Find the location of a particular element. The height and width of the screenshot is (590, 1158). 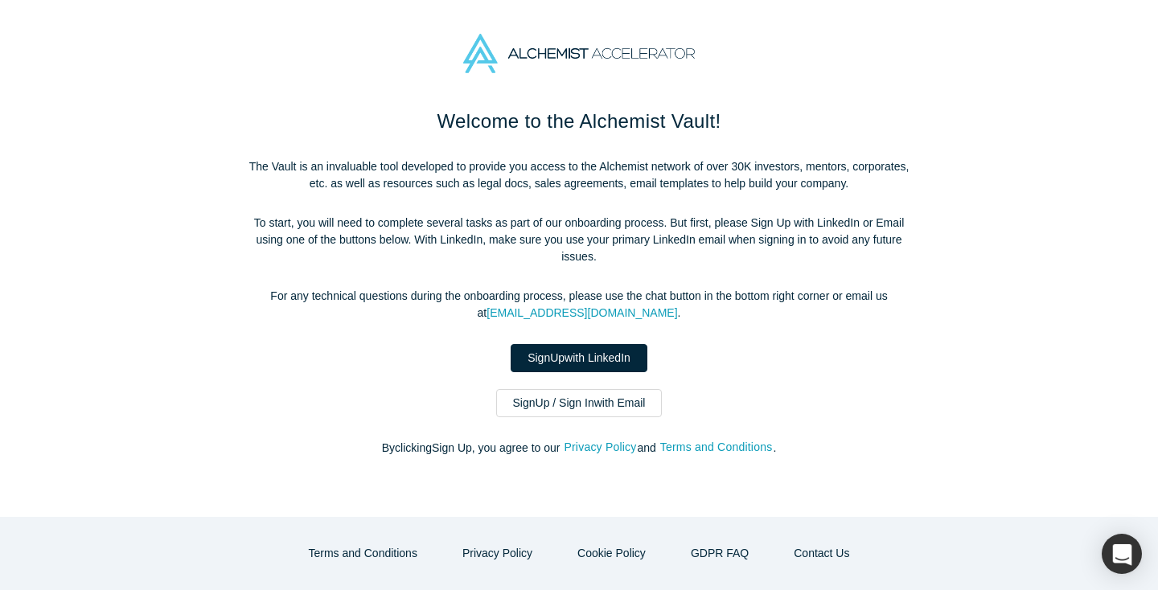

p: The Vault is an invaluable tool developed to provide you access to the Alchemist network of over ... is located at coordinates (579, 175).